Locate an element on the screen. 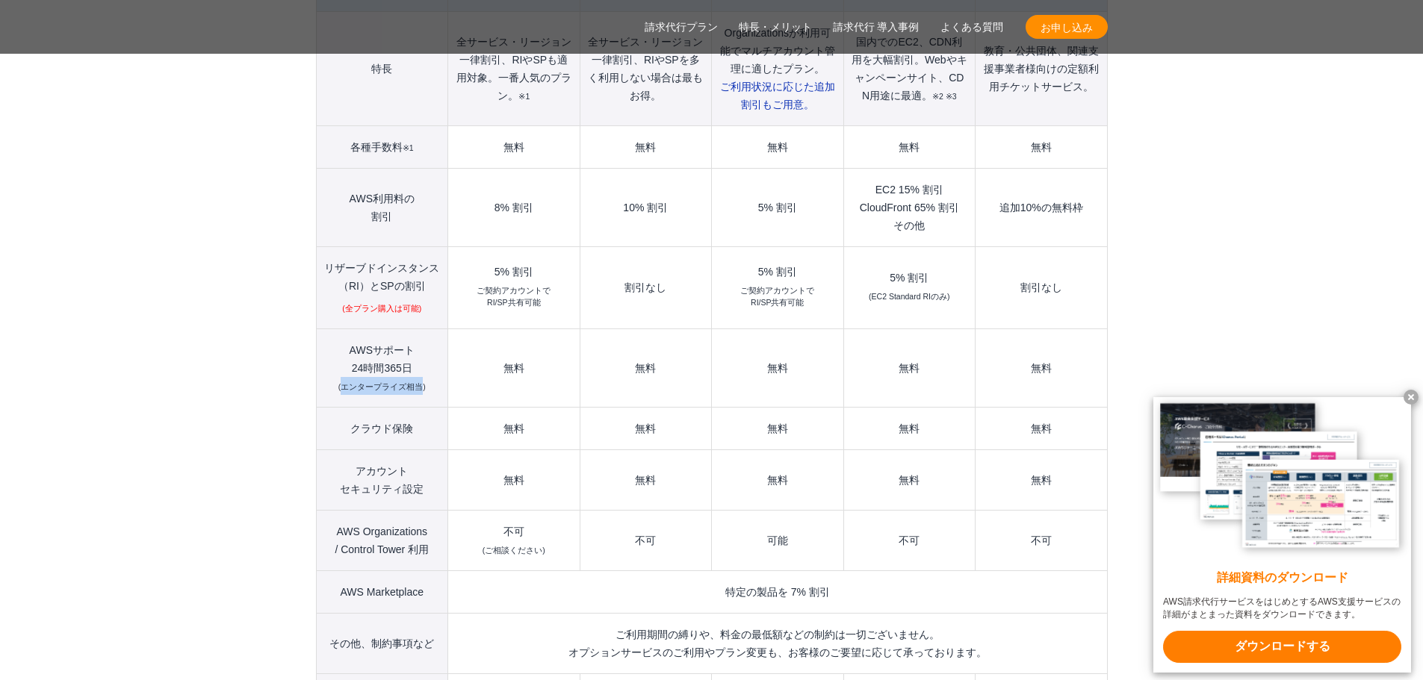  a: 詳細資料のダウンロード AWS請求代行サービスをはじめとするAWS支援サービスの詳細がまとまった資料をダウンロードできます。 ダウンロードする is located at coordinates (1282, 535).